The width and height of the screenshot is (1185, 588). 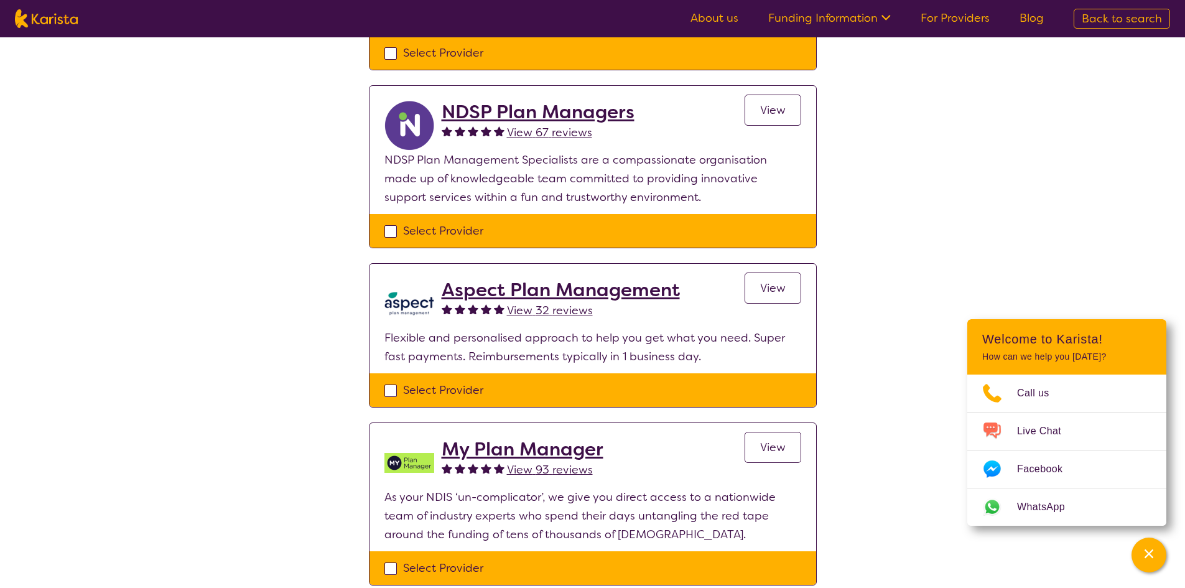 I want to click on p: NDSP Plan Management Specialists are a compassionate organisation made up of knowledgeable team c..., so click(x=593, y=179).